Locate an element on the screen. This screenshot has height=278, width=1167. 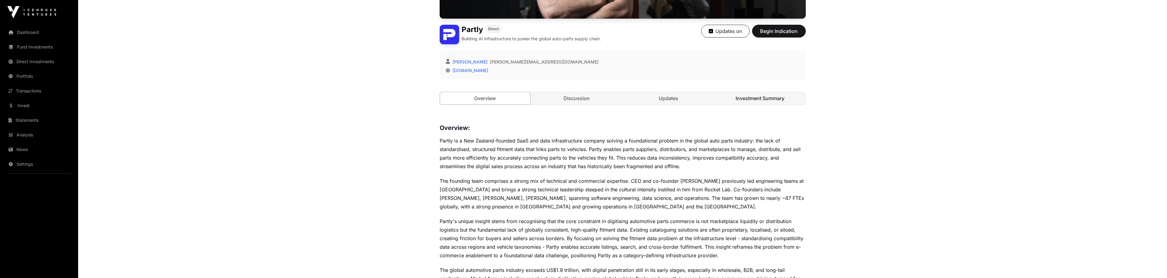
a: Statements is located at coordinates (39, 120).